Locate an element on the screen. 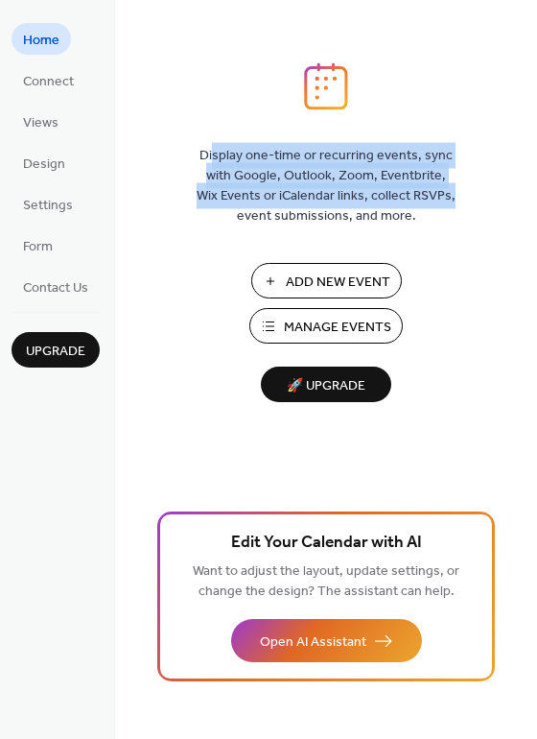  span: Display one-time or recurring events, sync with Google, Outlook, Zoom, Eventbrite, Wix Events or ... is located at coordinates (326, 186).